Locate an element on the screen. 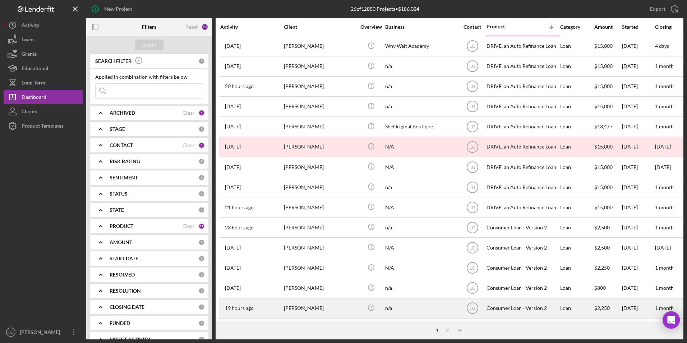 The image size is (687, 343). div: Export is located at coordinates (657, 9).